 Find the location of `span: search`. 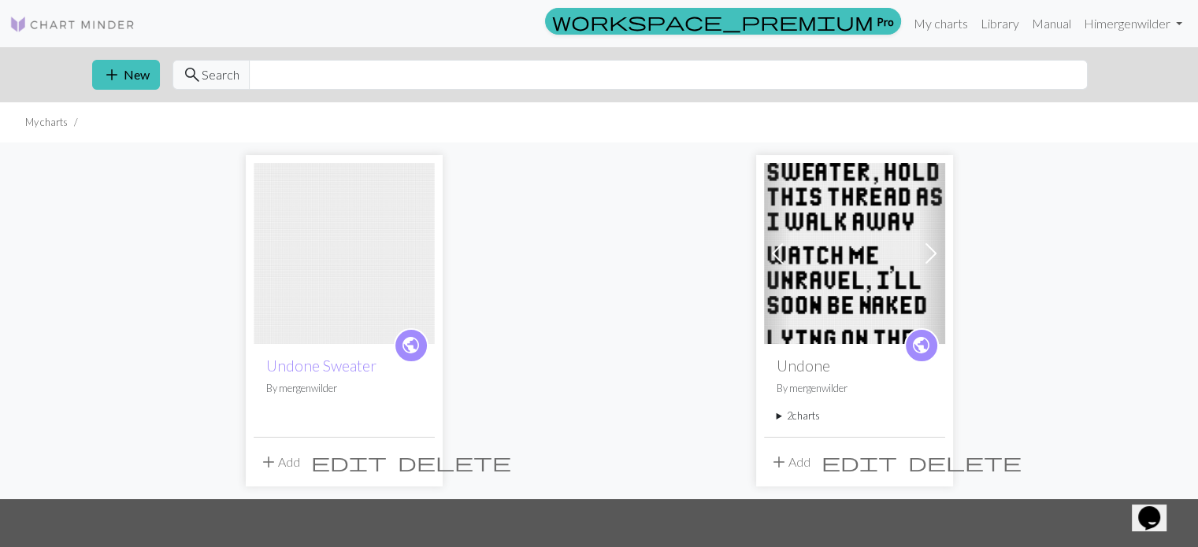

span: search is located at coordinates (192, 75).